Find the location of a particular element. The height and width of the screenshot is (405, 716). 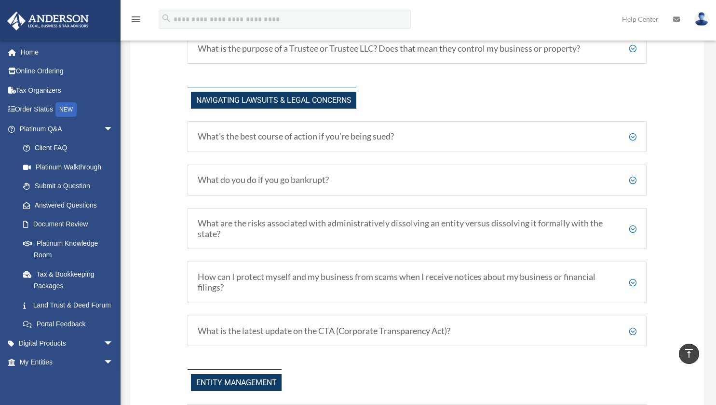

img: User Pic is located at coordinates (702, 19).